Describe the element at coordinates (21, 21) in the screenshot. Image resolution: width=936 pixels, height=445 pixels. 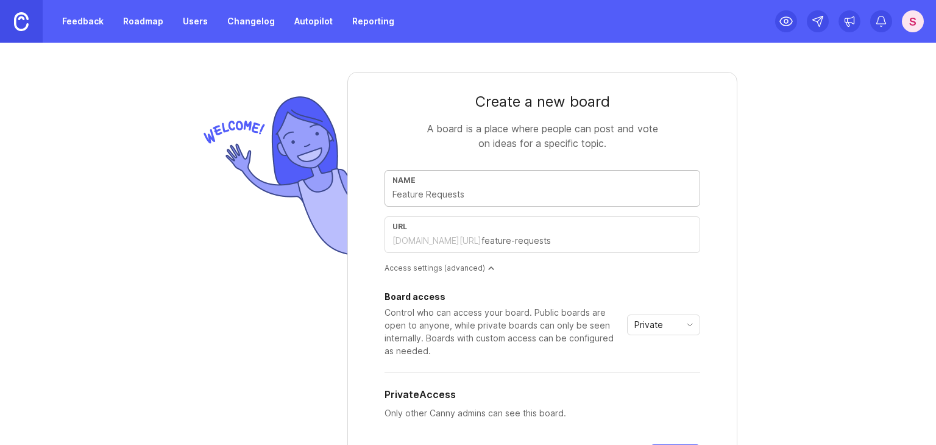
I see `img: Canny Home` at that location.